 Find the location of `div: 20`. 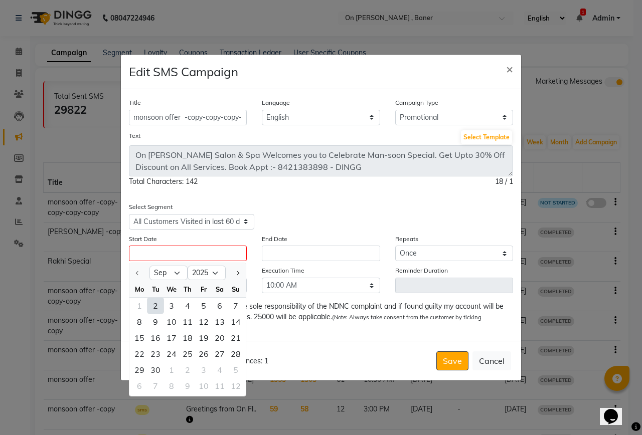

div: 20 is located at coordinates (220, 338).